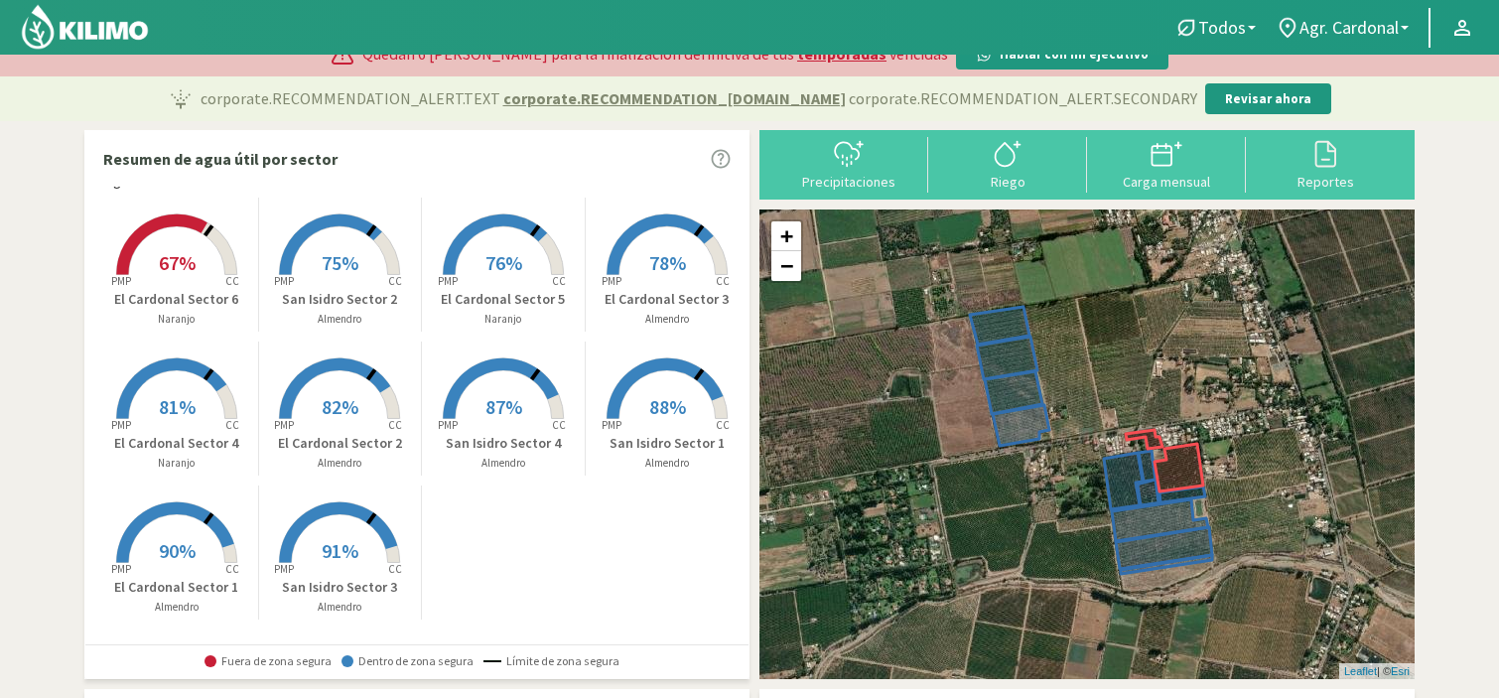 This screenshot has height=698, width=1499. What do you see at coordinates (699, 98) in the screenshot?
I see `p: corporate.RECOMMENDATION_ALERT.TEXT` at bounding box center [699, 98].